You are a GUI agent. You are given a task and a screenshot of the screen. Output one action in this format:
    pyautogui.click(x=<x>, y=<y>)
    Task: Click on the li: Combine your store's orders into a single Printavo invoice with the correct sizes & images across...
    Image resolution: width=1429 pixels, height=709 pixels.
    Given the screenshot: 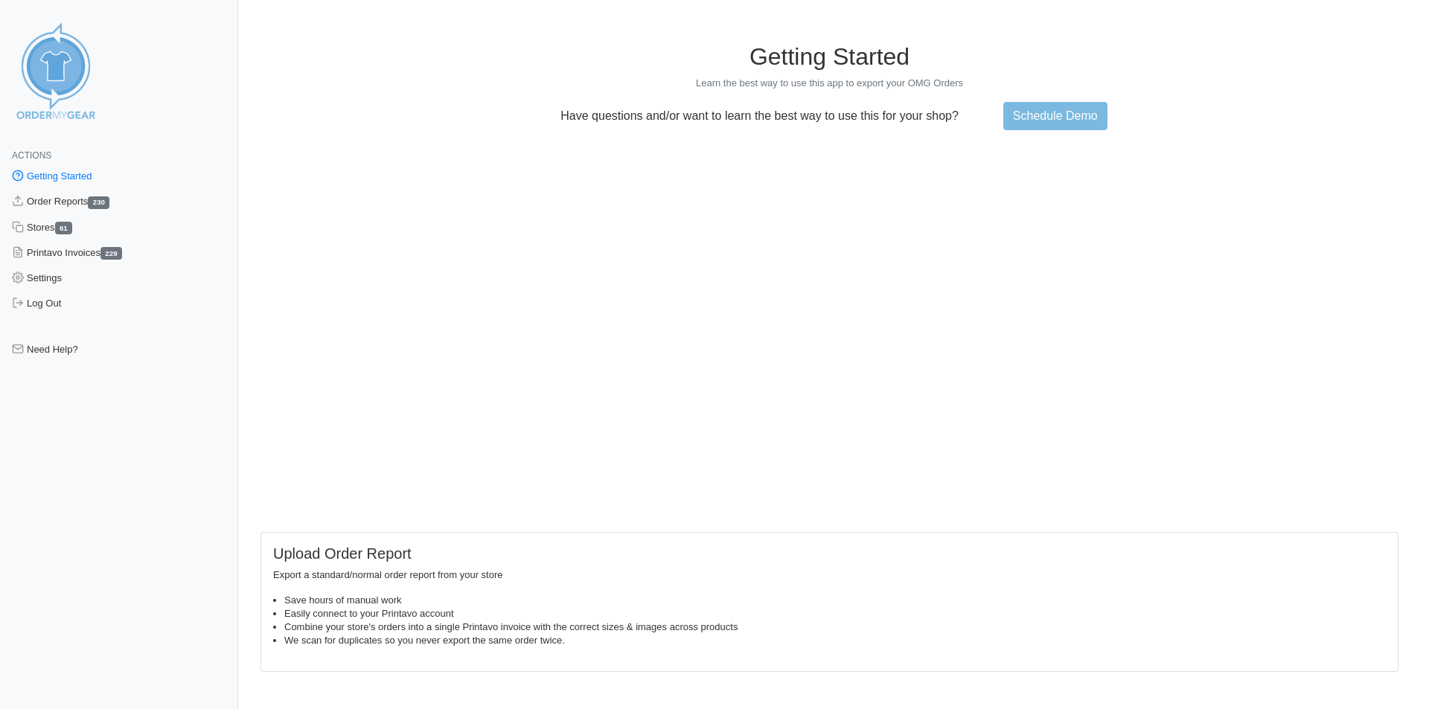 What is the action you would take?
    pyautogui.click(x=835, y=627)
    